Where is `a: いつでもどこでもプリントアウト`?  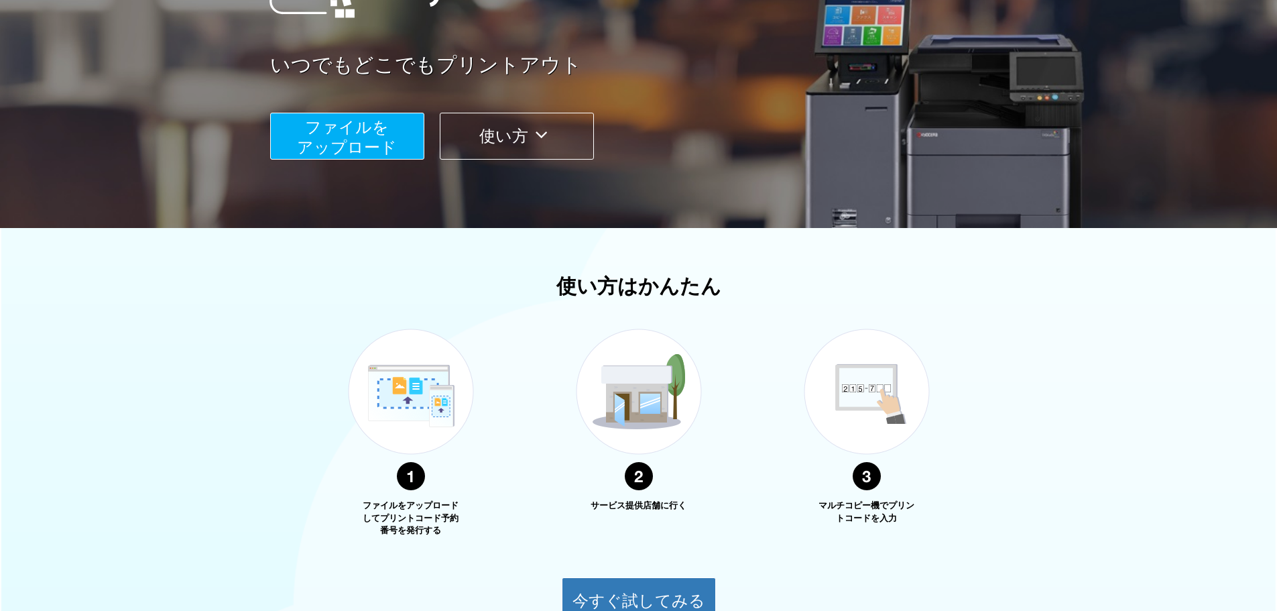
a: いつでもどこでもプリントアウト is located at coordinates (655, 65).